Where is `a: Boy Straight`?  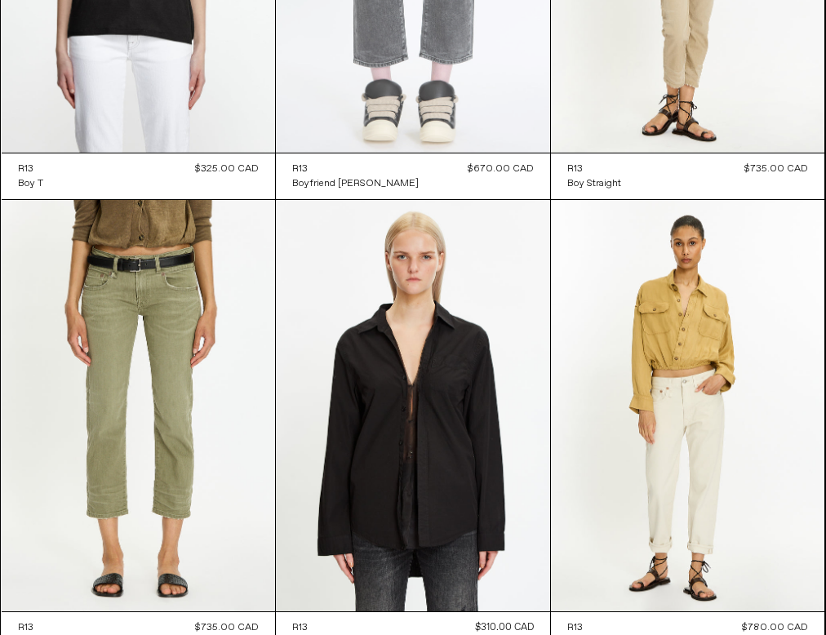 a: Boy Straight is located at coordinates (594, 184).